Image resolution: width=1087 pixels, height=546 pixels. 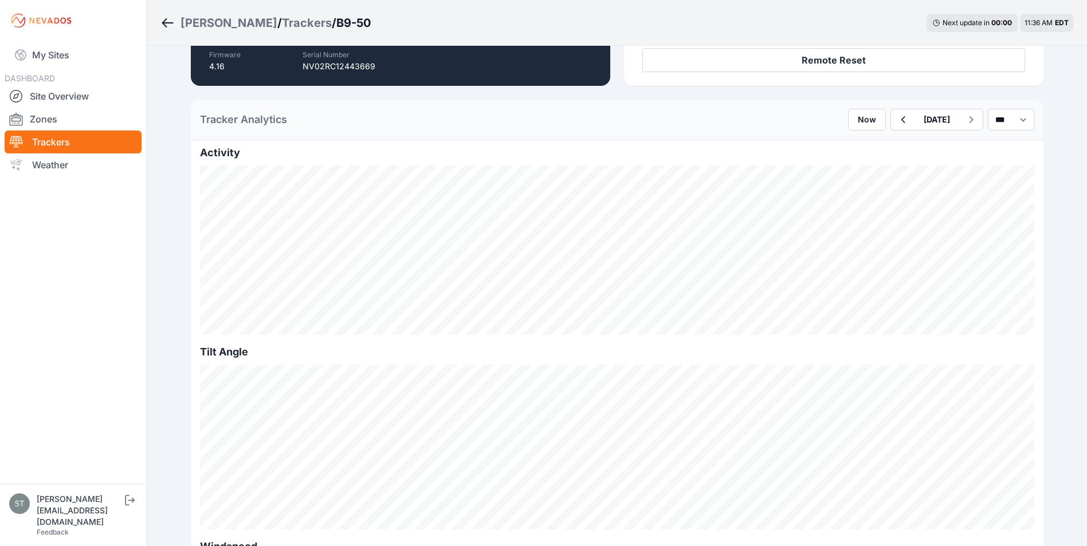 I want to click on a: My Sites, so click(x=73, y=55).